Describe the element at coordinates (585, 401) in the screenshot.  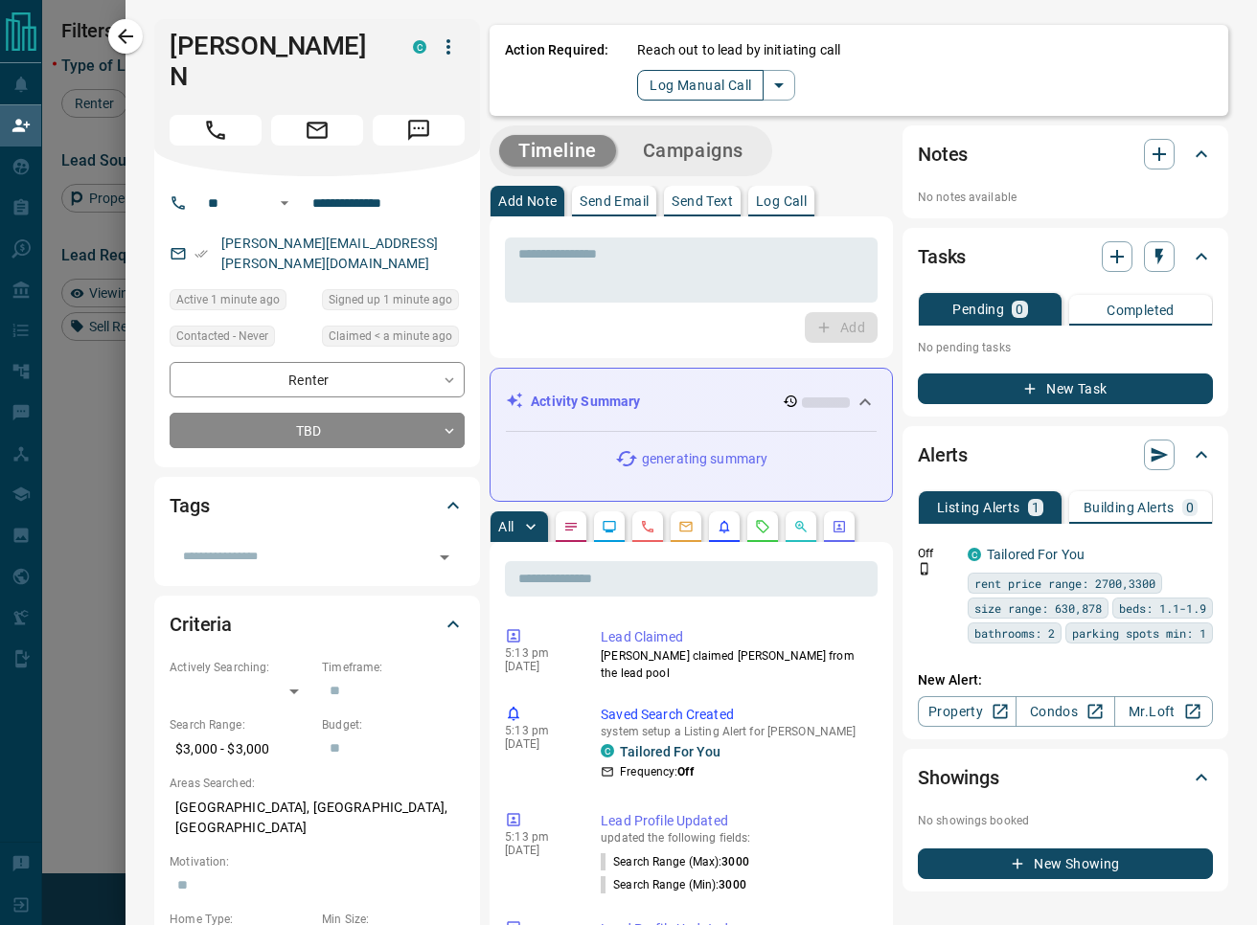
I see `p: Activity Summary` at that location.